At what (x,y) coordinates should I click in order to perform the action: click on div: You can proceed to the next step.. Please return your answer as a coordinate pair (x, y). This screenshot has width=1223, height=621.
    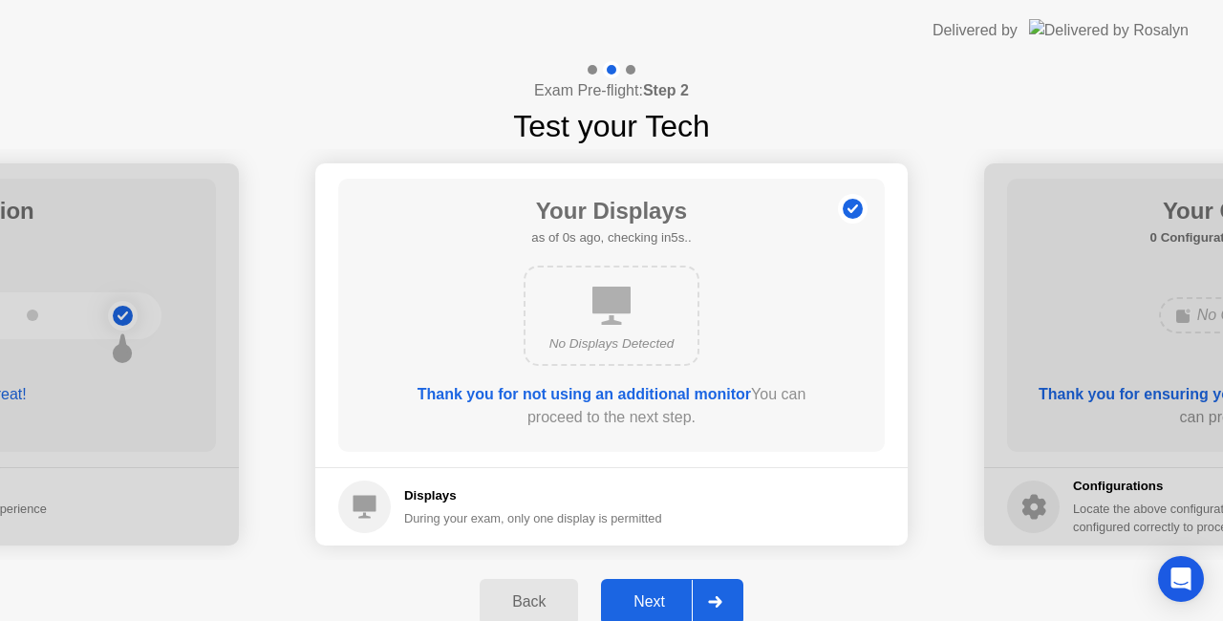
    Looking at the image, I should click on (611, 406).